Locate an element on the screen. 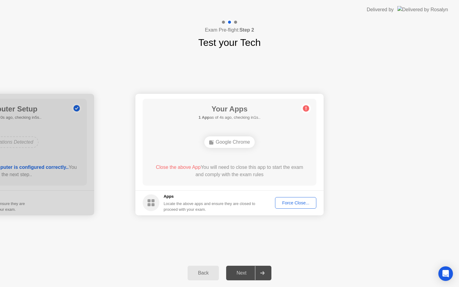  div: Locate the above apps and ensure they are closed to proceed with your exam. is located at coordinates (210, 206).